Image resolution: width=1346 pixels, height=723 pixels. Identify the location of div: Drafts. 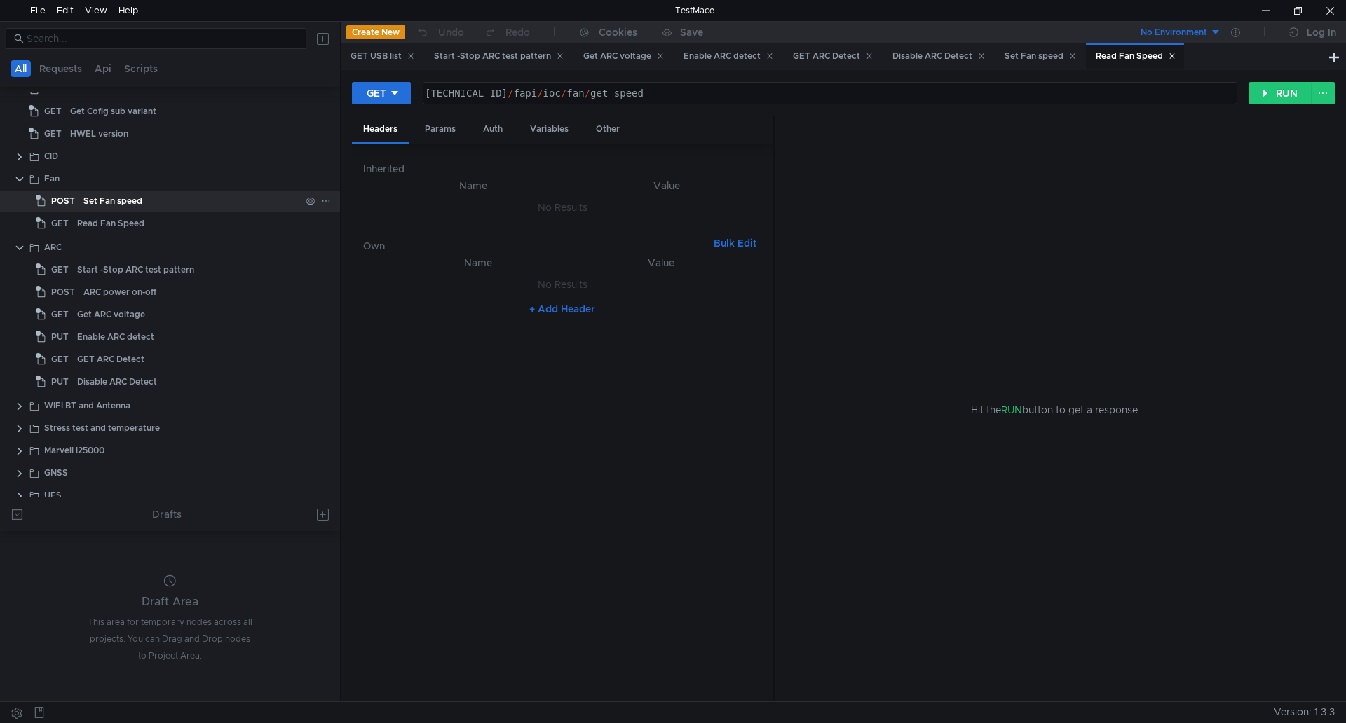
(167, 515).